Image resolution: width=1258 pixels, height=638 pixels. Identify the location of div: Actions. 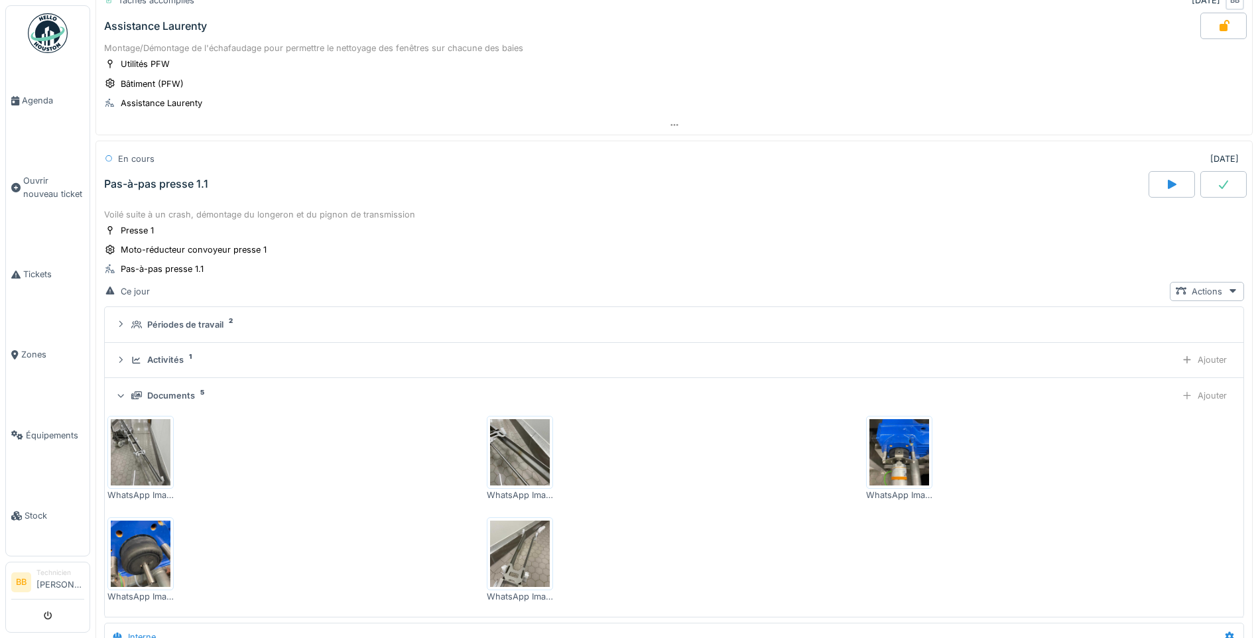
(1207, 291).